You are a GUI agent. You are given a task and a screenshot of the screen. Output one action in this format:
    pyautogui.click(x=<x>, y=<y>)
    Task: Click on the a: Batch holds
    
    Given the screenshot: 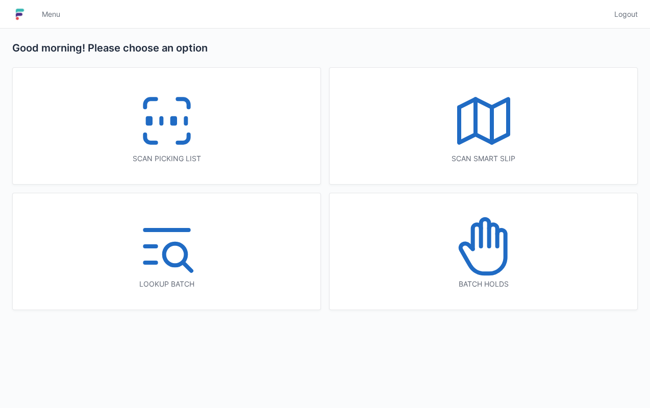 What is the action you would take?
    pyautogui.click(x=483, y=251)
    